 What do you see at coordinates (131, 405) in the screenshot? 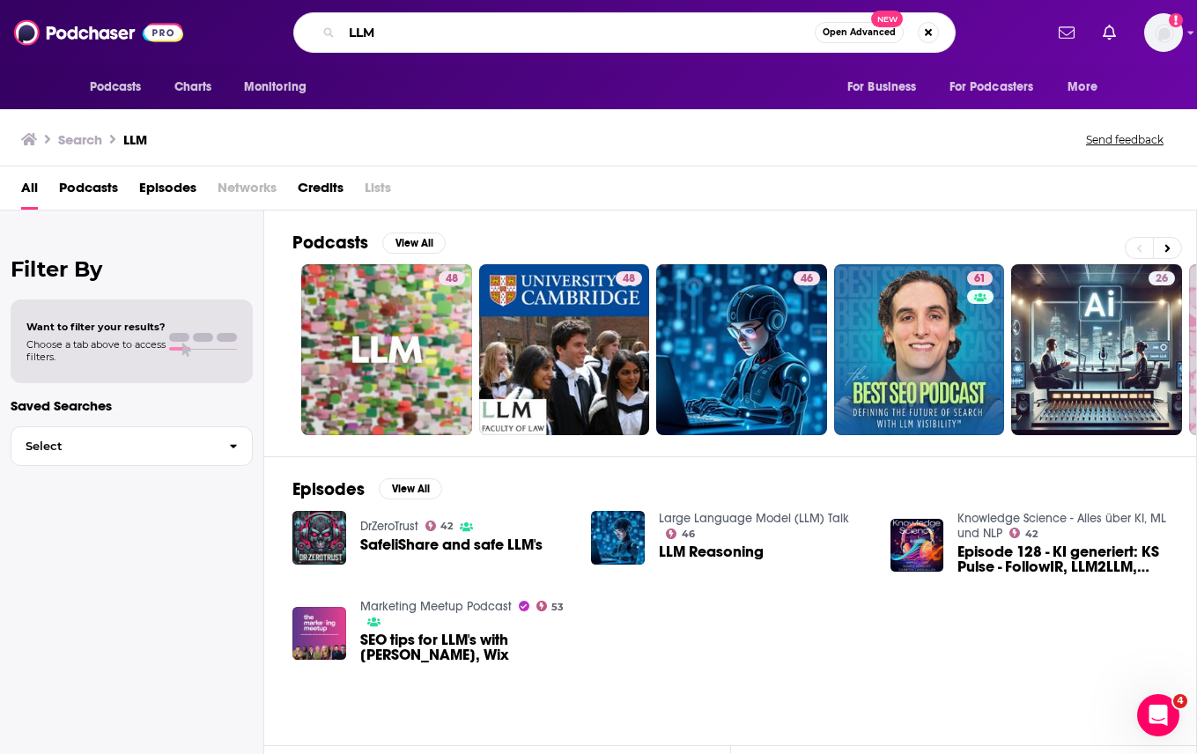
I see `p: Saved Searches` at bounding box center [131, 405].